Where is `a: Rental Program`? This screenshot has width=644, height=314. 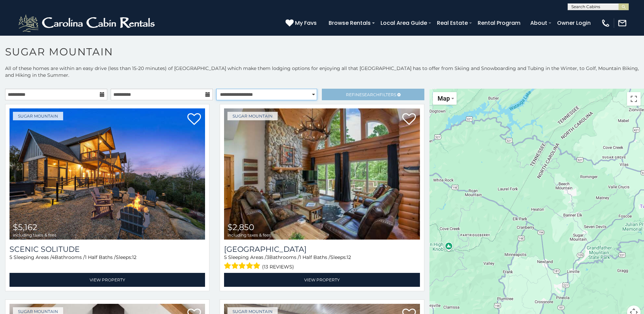 a: Rental Program is located at coordinates (499, 23).